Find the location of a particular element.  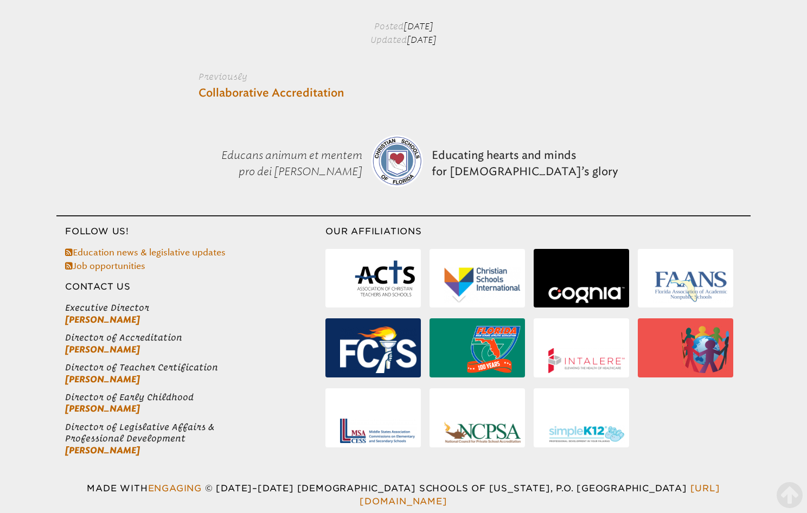

img: Florida High School Athletic Association is located at coordinates (494, 349).